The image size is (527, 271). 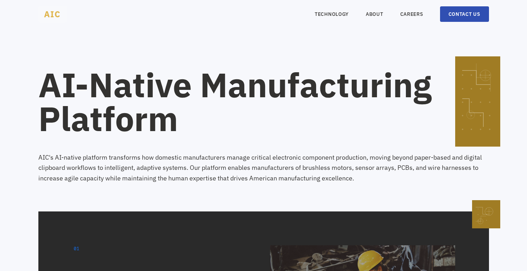 What do you see at coordinates (412, 14) in the screenshot?
I see `a: CAREERS` at bounding box center [412, 14].